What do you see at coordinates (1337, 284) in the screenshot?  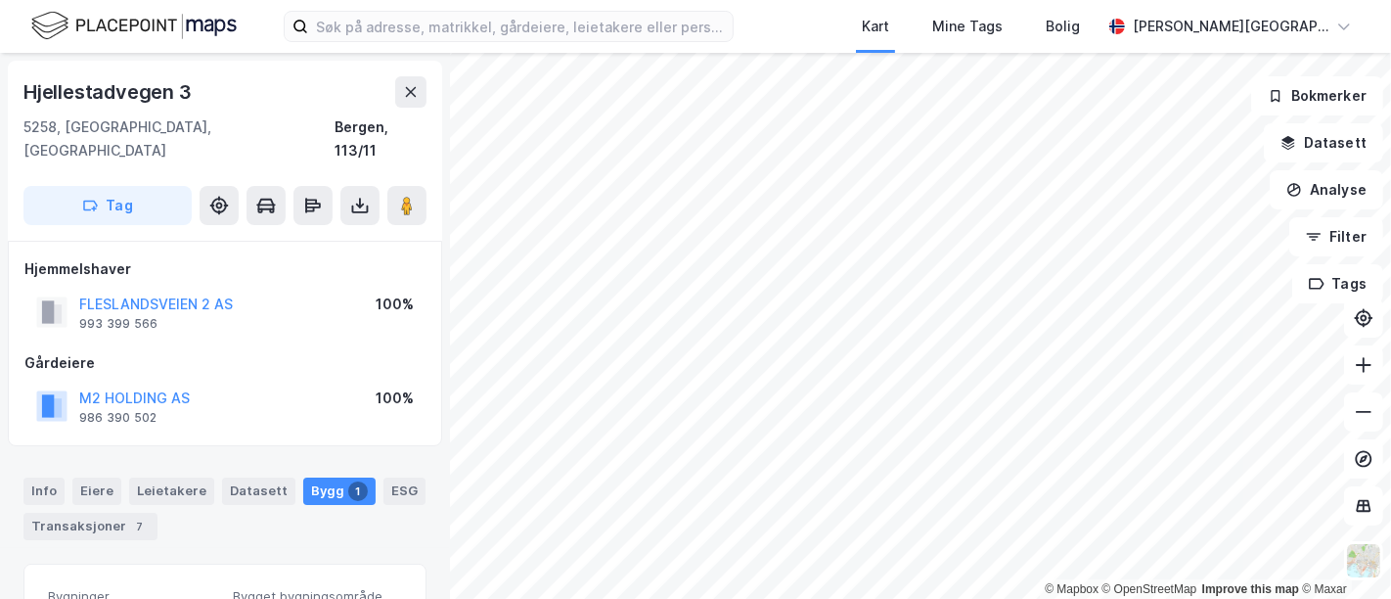 I see `button: Tags` at bounding box center [1337, 284].